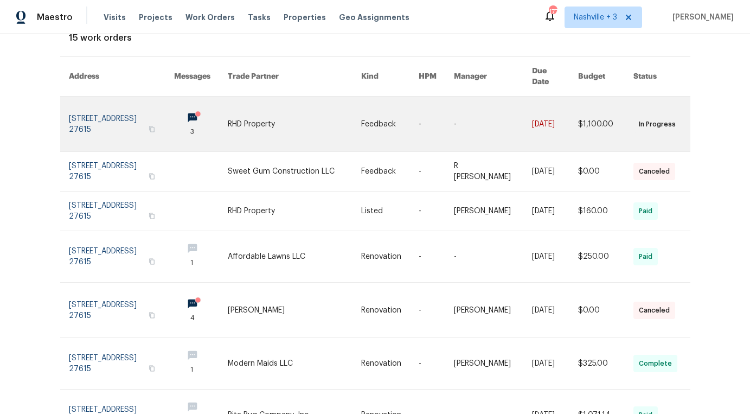 This screenshot has width=750, height=414. Describe the element at coordinates (596, 17) in the screenshot. I see `span: Nashville + 3` at that location.